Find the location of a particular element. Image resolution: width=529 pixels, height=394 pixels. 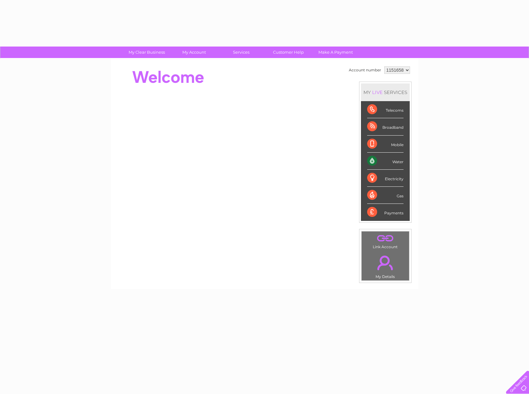

a: My Clear Business is located at coordinates (147, 52).